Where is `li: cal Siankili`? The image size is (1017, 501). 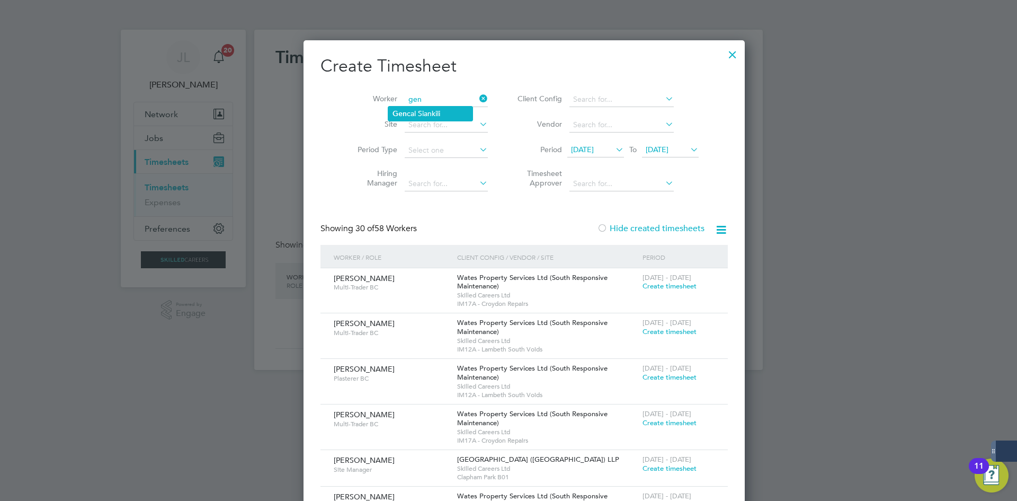
li: cal Siankili is located at coordinates (430, 113).